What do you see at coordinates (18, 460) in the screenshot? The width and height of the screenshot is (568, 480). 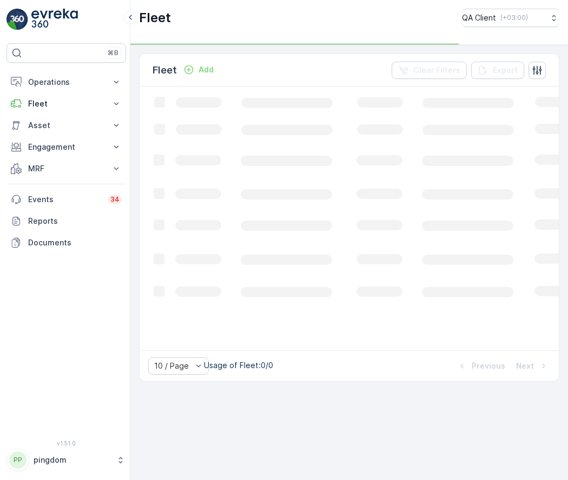 I see `div: PP` at bounding box center [18, 460].